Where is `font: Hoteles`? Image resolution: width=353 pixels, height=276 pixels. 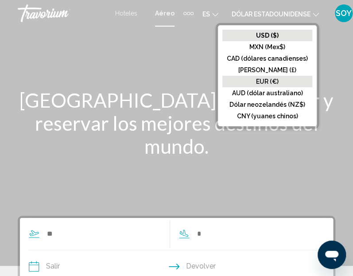 font: Hoteles is located at coordinates (126, 13).